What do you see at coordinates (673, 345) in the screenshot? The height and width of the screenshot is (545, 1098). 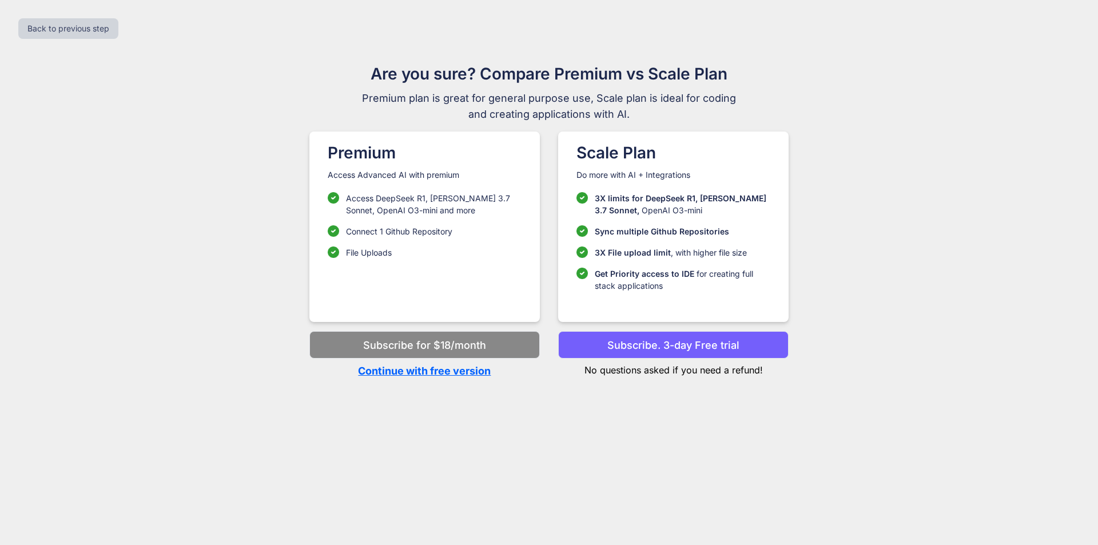 I see `button: Subscribe. 3-day Free trial` at bounding box center [673, 345].